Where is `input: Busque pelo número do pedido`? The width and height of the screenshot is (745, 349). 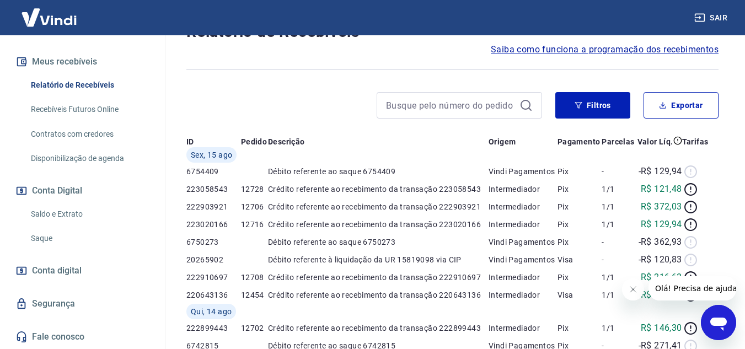
input: Busque pelo número do pedido is located at coordinates (450, 105).